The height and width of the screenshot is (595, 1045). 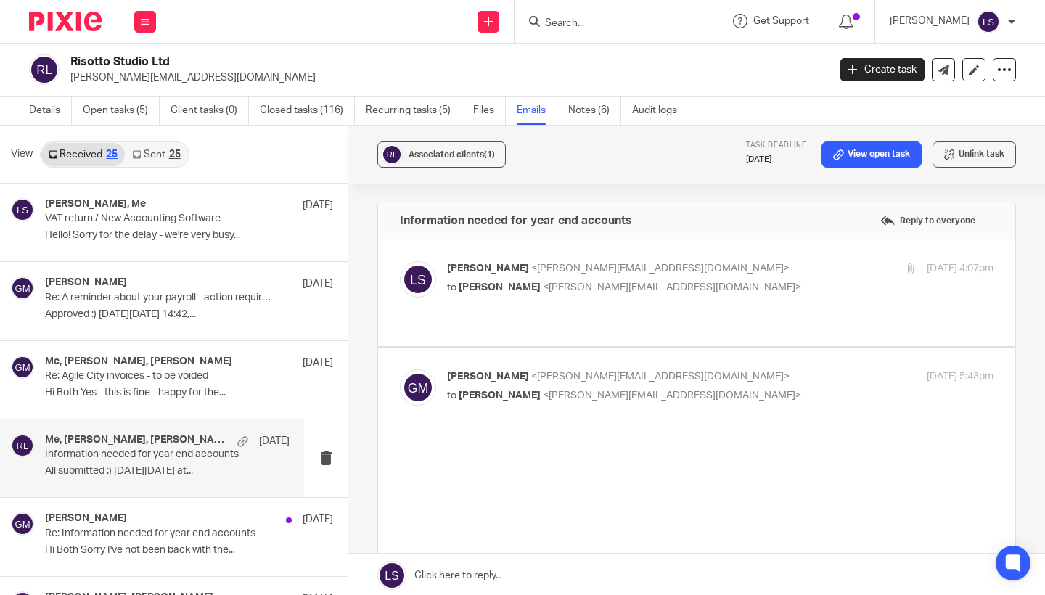 What do you see at coordinates (872, 155) in the screenshot?
I see `a: View open task` at bounding box center [872, 155].